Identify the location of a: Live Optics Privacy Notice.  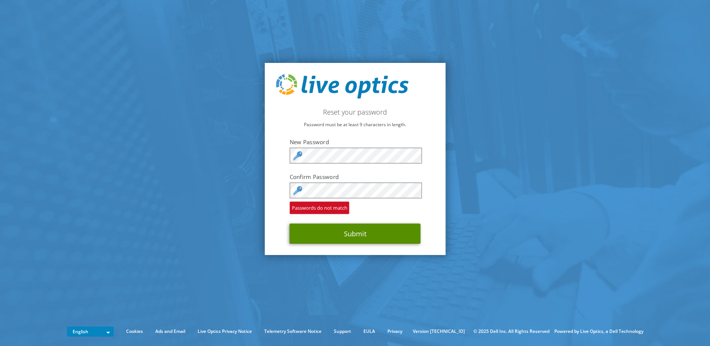
(224, 331).